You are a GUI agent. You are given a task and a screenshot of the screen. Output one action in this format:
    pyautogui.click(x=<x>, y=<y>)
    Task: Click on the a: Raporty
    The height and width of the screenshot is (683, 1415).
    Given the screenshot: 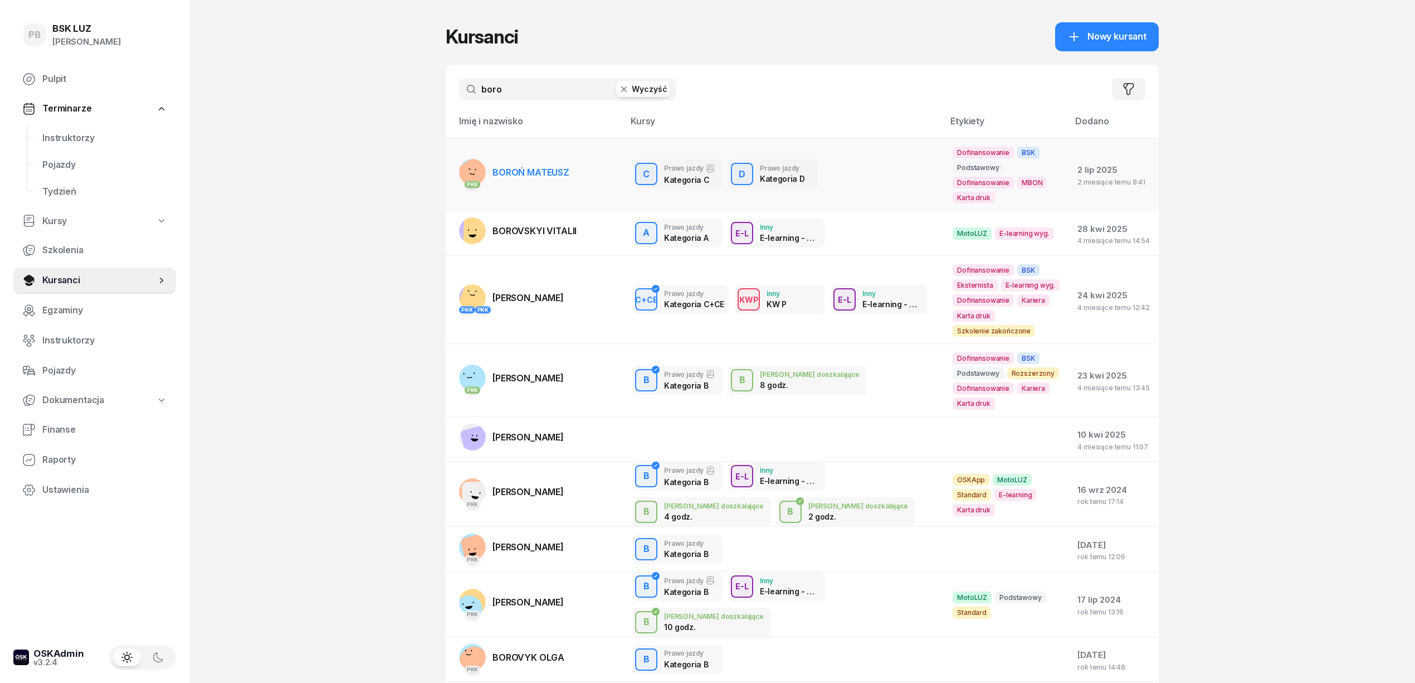 What is the action you would take?
    pyautogui.click(x=95, y=460)
    